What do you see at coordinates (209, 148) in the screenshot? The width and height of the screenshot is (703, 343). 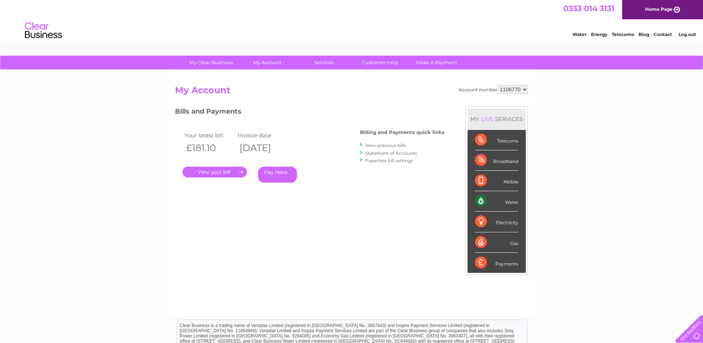 I see `th: £181.10` at bounding box center [209, 148].